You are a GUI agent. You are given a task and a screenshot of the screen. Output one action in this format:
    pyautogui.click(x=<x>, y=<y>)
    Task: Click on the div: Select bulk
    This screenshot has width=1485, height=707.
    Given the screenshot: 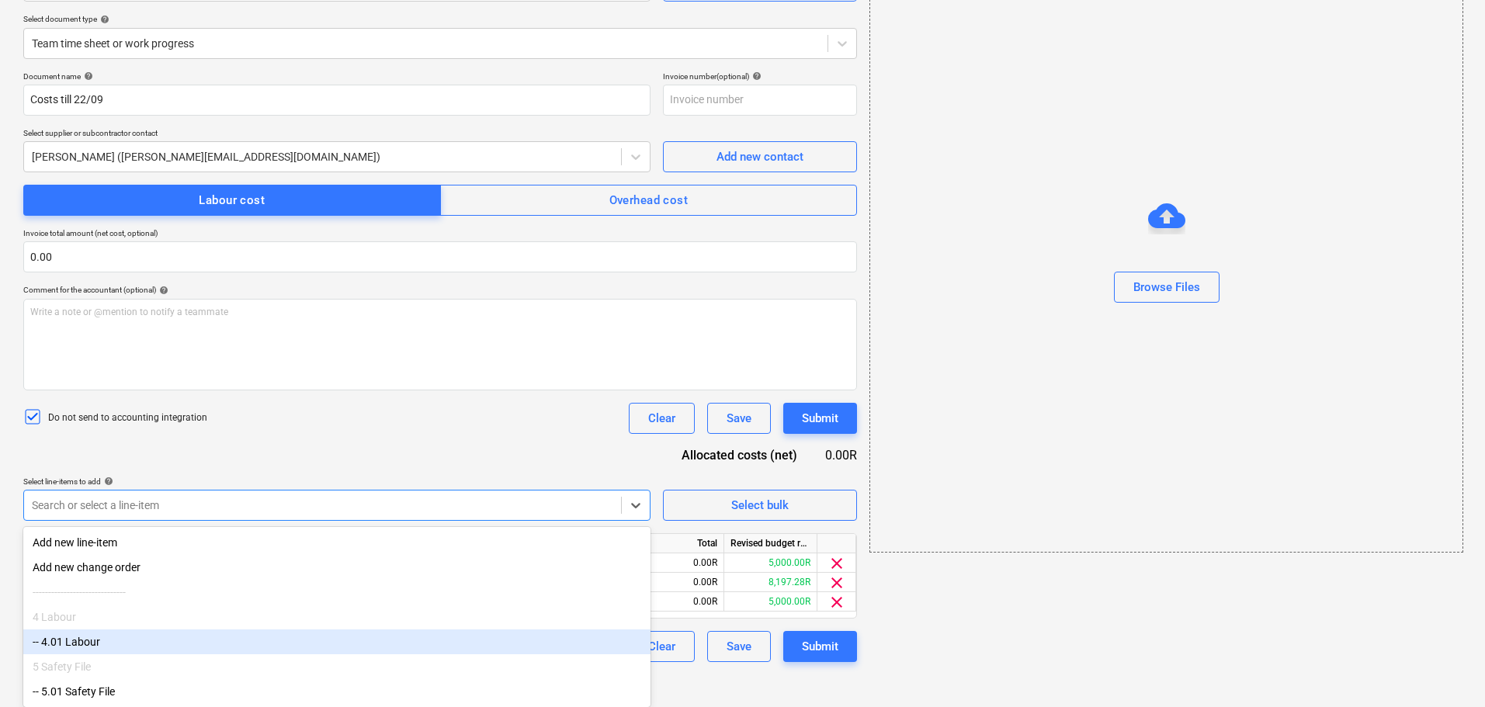 What is the action you would take?
    pyautogui.click(x=760, y=505)
    